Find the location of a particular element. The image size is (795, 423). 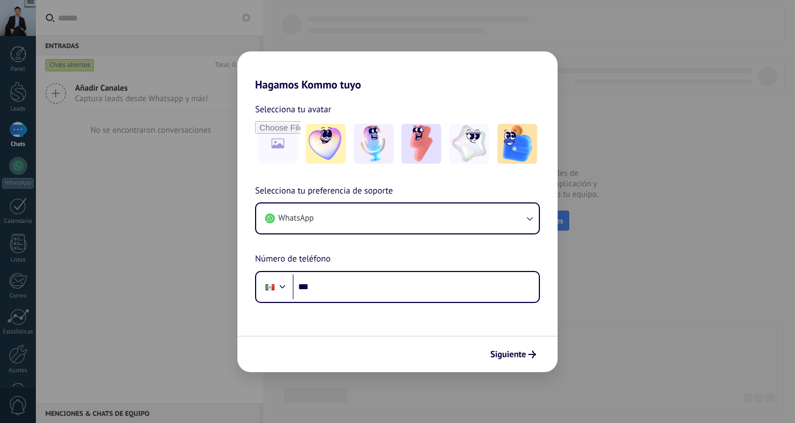

span: Siguiente is located at coordinates (508, 354).